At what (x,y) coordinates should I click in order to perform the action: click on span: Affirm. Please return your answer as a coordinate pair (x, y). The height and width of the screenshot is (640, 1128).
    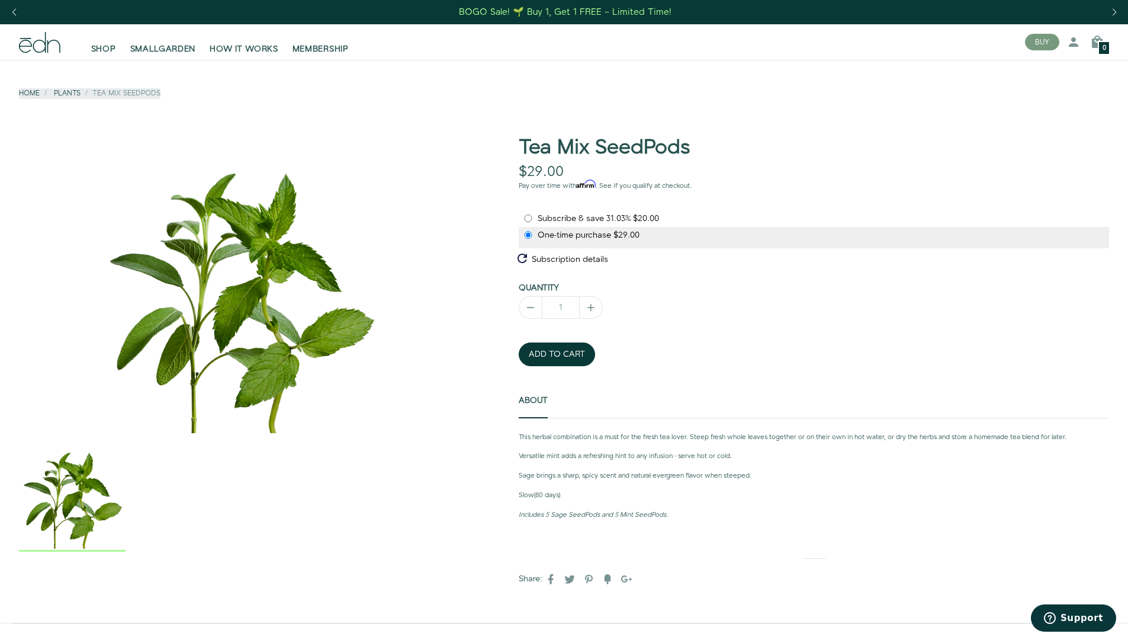
    Looking at the image, I should click on (586, 184).